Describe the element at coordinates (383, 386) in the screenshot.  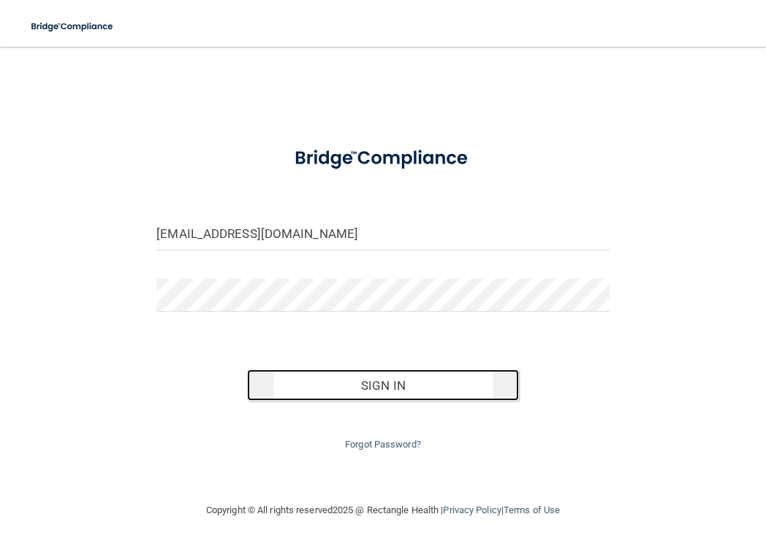
I see `button: Sign In` at that location.